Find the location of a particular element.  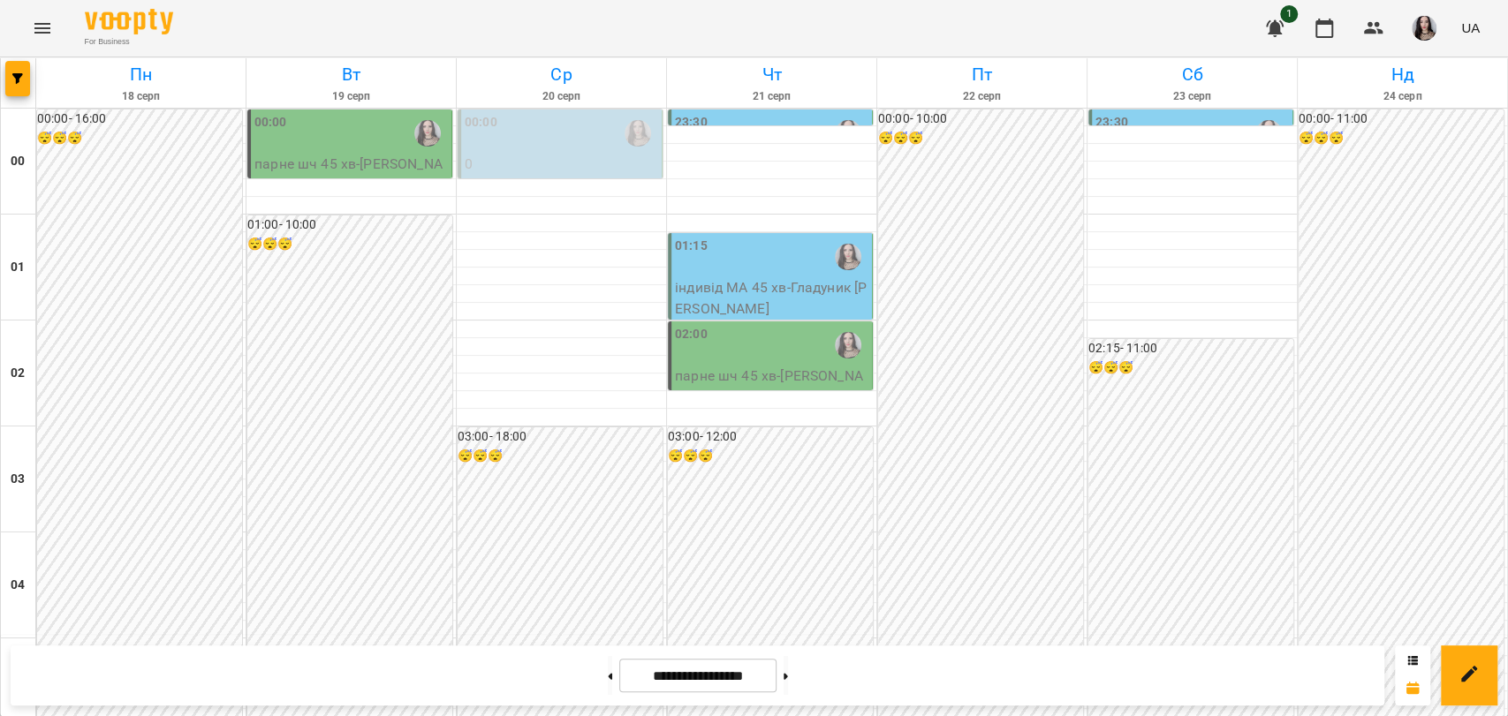

h6: 00:00 - 11:00 is located at coordinates (1401, 119).